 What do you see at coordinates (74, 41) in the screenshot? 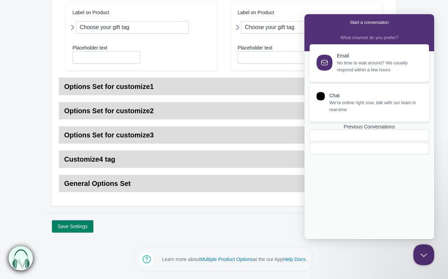
I see `div: Email` at bounding box center [74, 41].